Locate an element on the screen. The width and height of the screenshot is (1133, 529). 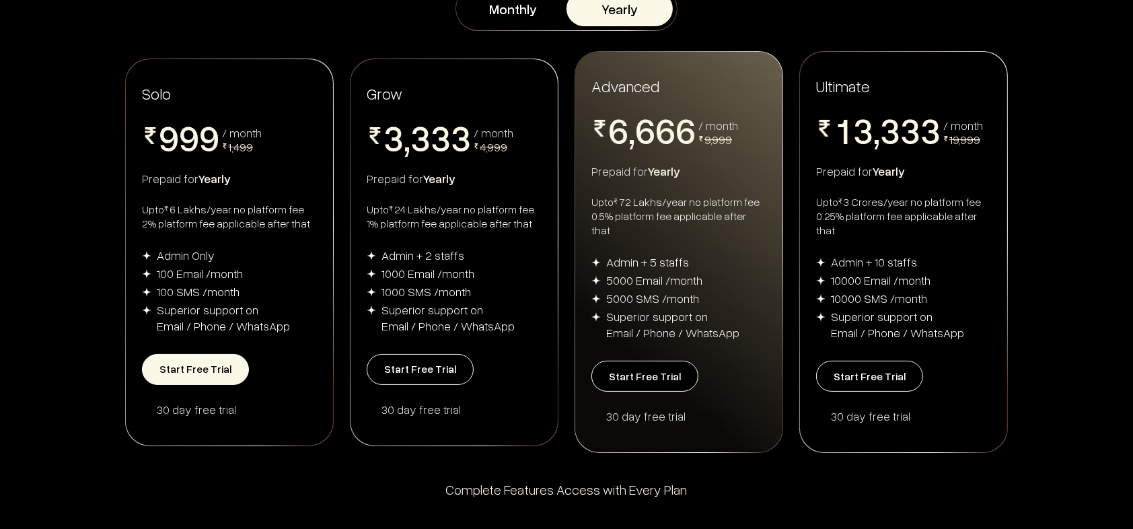
span: 1,499 is located at coordinates (240, 147).